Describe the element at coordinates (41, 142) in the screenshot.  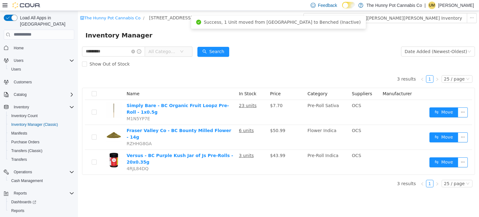
I see `span: Purchase Orders` at that location.